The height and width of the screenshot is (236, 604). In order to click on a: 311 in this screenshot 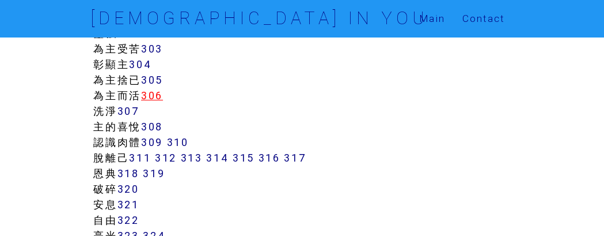, I will do `click(140, 157)`.